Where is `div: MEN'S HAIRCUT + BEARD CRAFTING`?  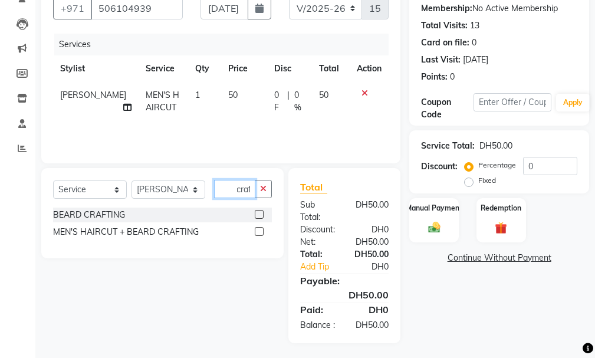
div: MEN'S HAIRCUT + BEARD CRAFTING is located at coordinates (126, 232).